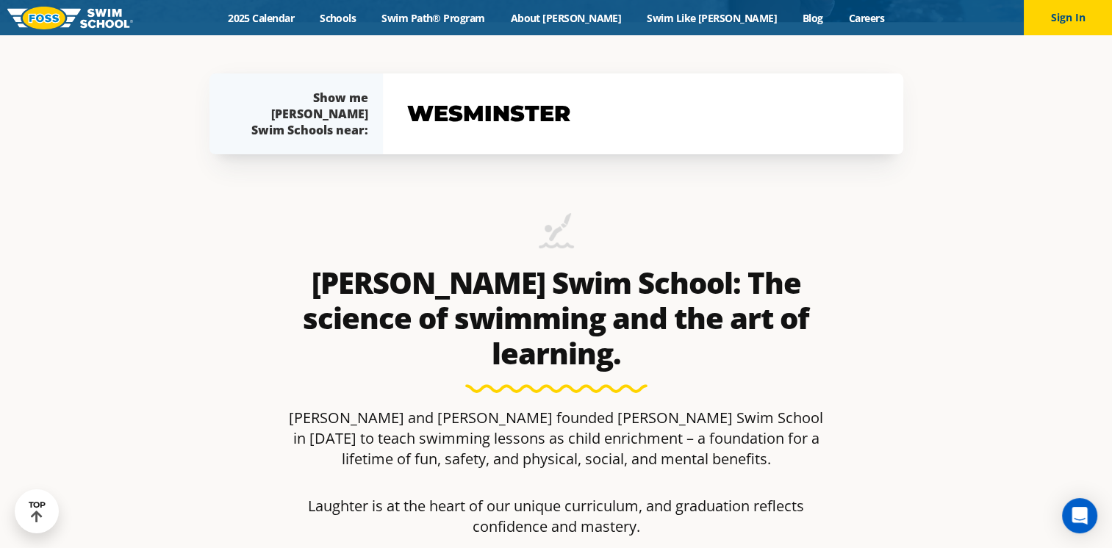  I want to click on div: TOP, so click(37, 511).